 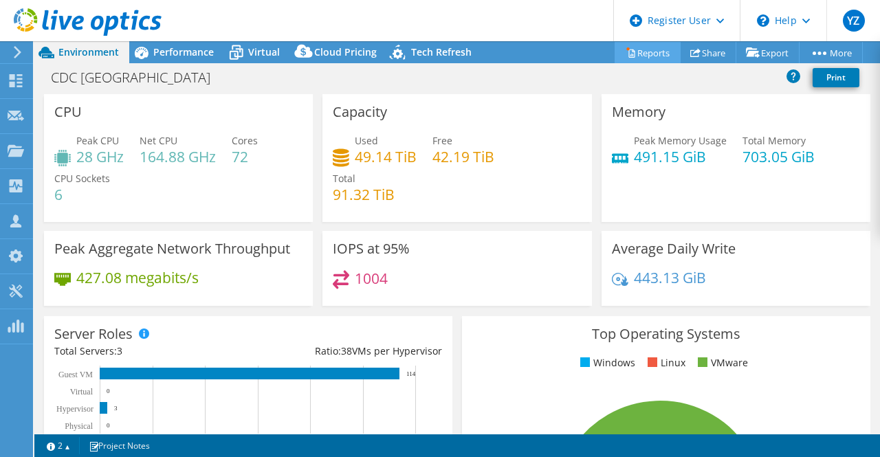 What do you see at coordinates (665, 363) in the screenshot?
I see `li: Linux` at bounding box center [665, 363].